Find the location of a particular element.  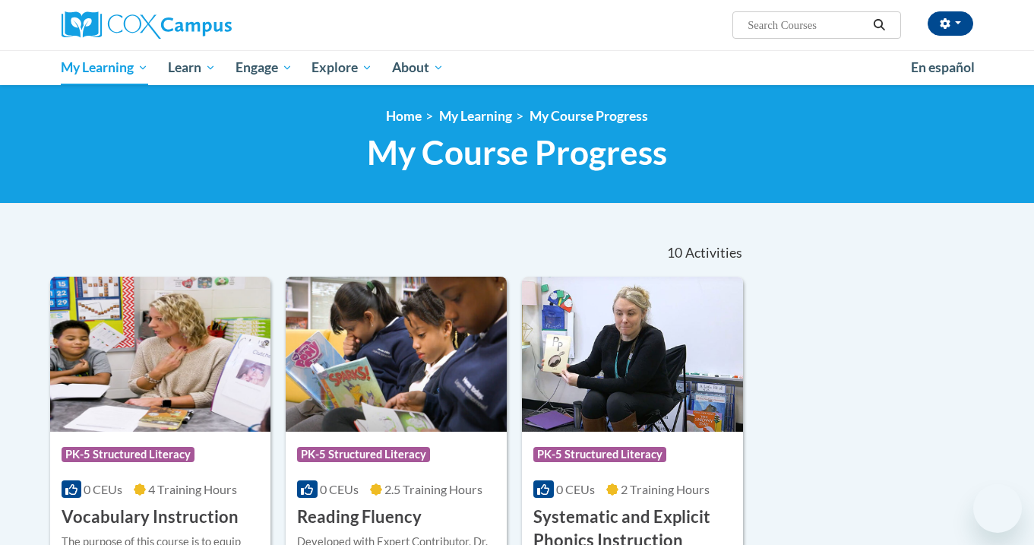

a: En español is located at coordinates (943, 68).